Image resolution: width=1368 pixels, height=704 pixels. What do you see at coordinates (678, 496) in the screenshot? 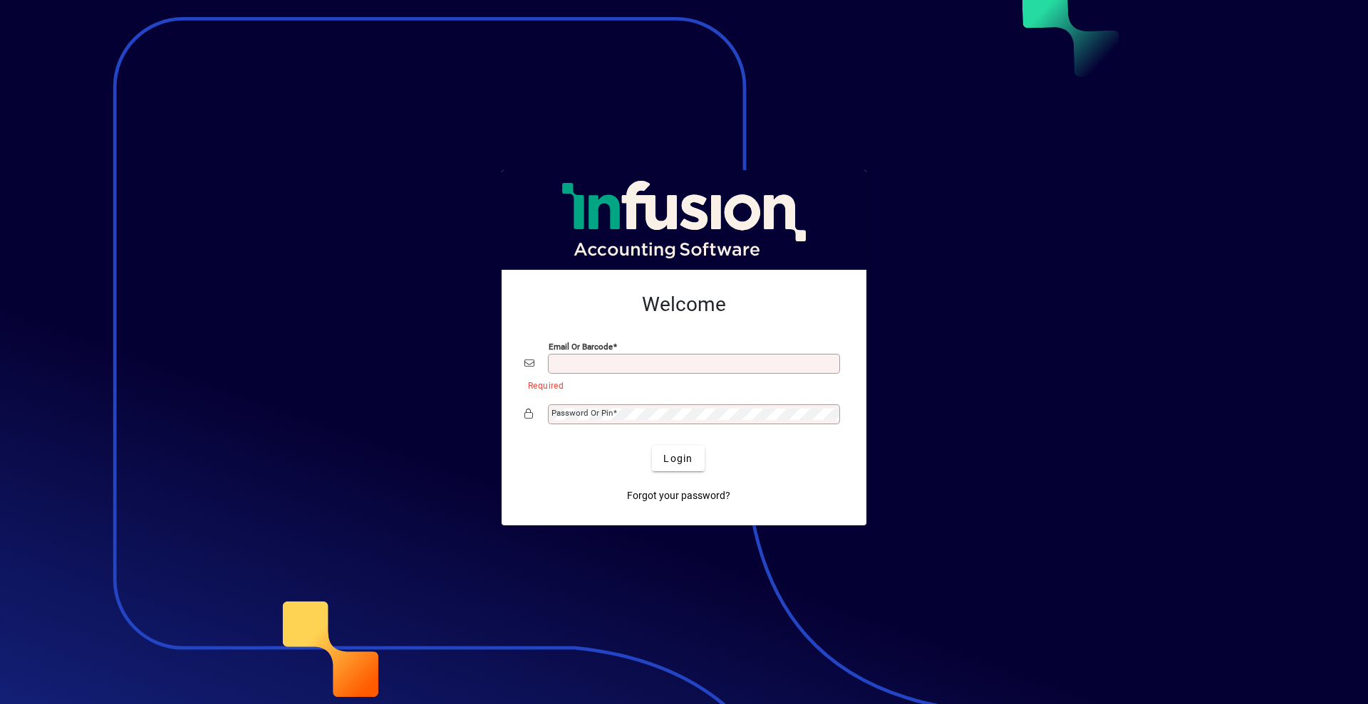
I see `span: Forgot your password?` at bounding box center [678, 496].